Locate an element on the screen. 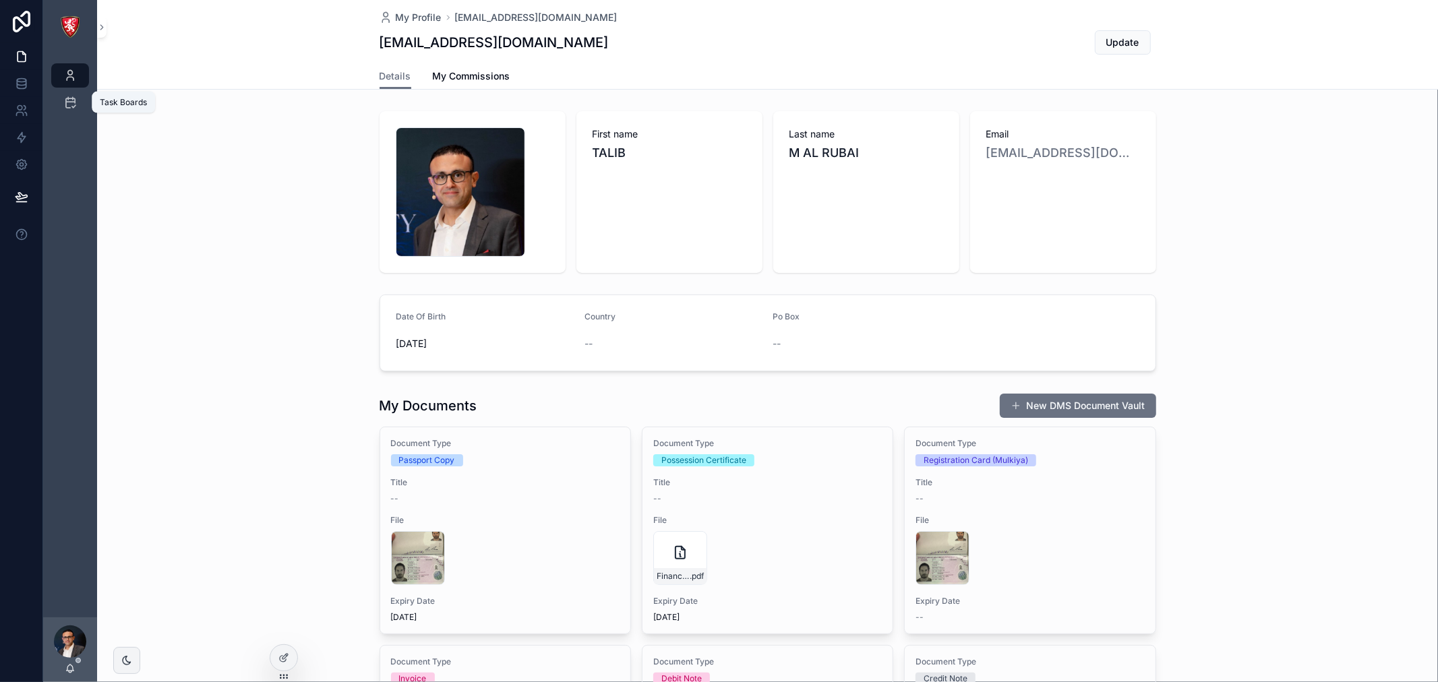 The image size is (1438, 682). span: Date Of Birth is located at coordinates (421, 316).